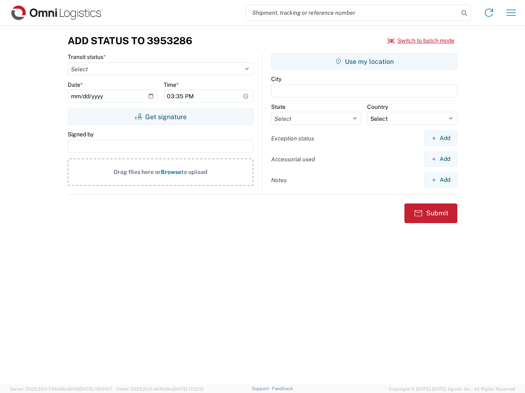 This screenshot has height=393, width=525. Describe the element at coordinates (377, 107) in the screenshot. I see `label: Country` at that location.